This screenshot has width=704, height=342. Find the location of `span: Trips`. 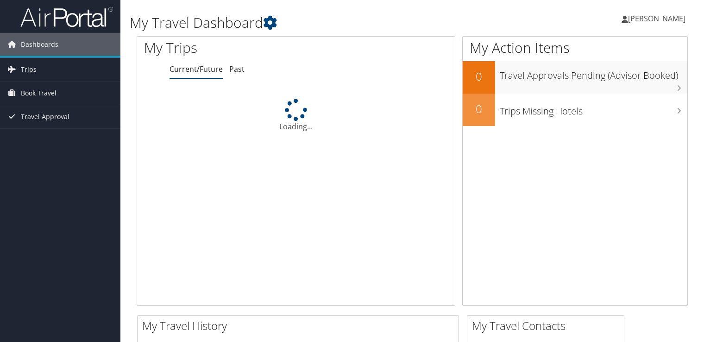

span: Trips is located at coordinates (29, 69).